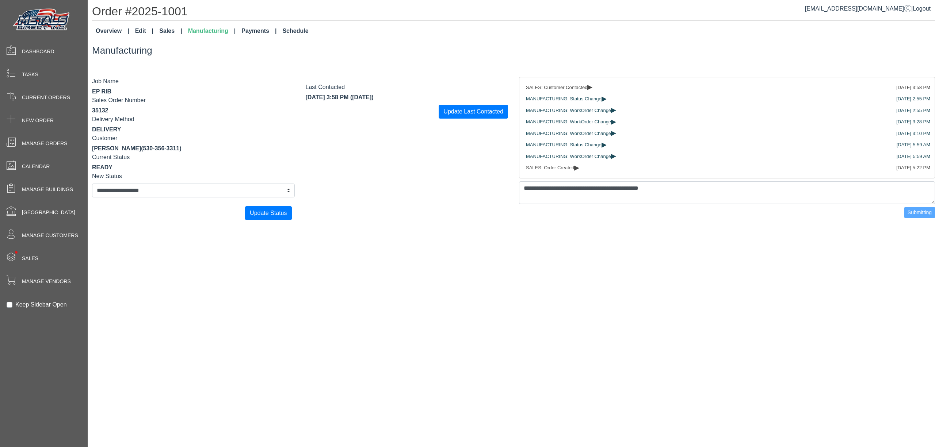  What do you see at coordinates (325, 87) in the screenshot?
I see `label: Last Contacted` at bounding box center [325, 87].